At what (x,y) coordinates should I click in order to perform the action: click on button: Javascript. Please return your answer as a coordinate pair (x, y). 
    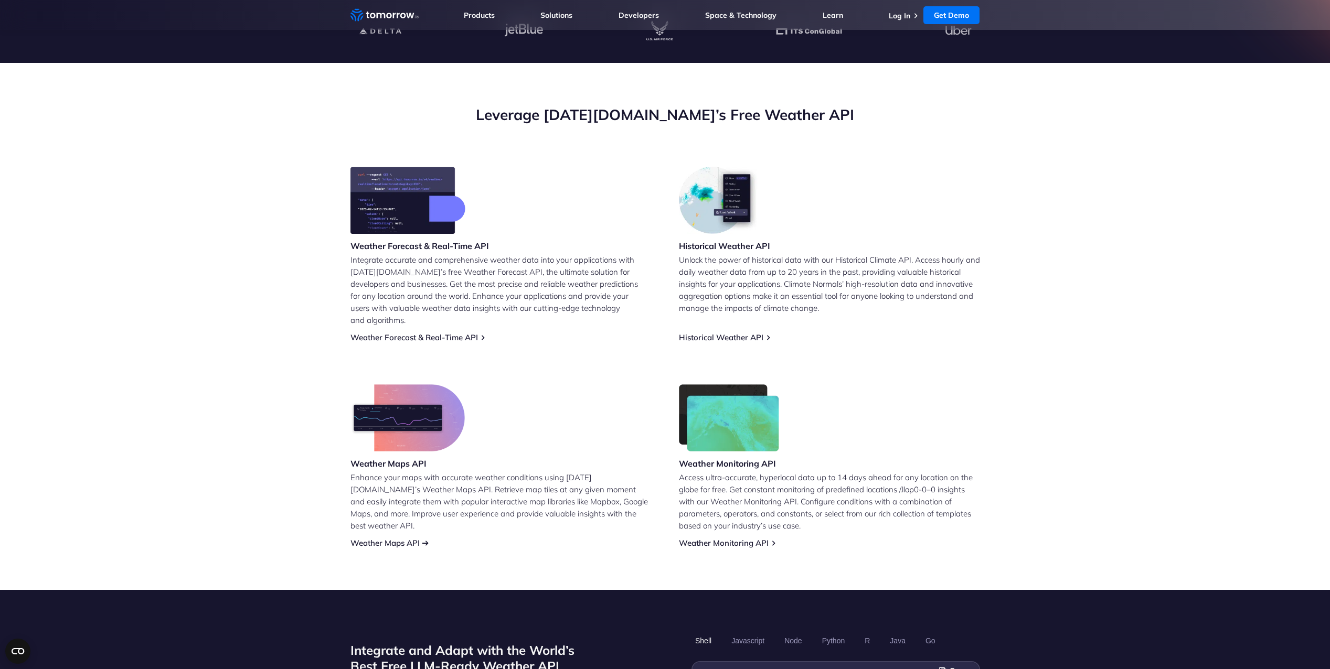
    Looking at the image, I should click on (748, 641).